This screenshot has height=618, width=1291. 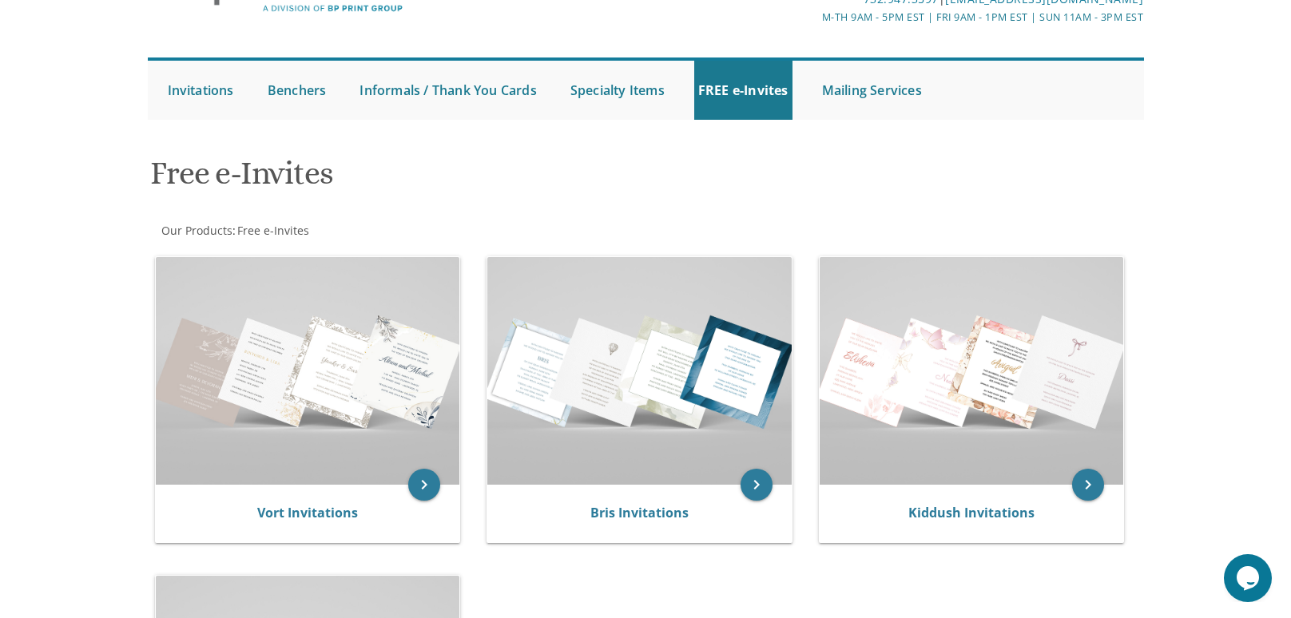 I want to click on a: Invitations, so click(x=200, y=90).